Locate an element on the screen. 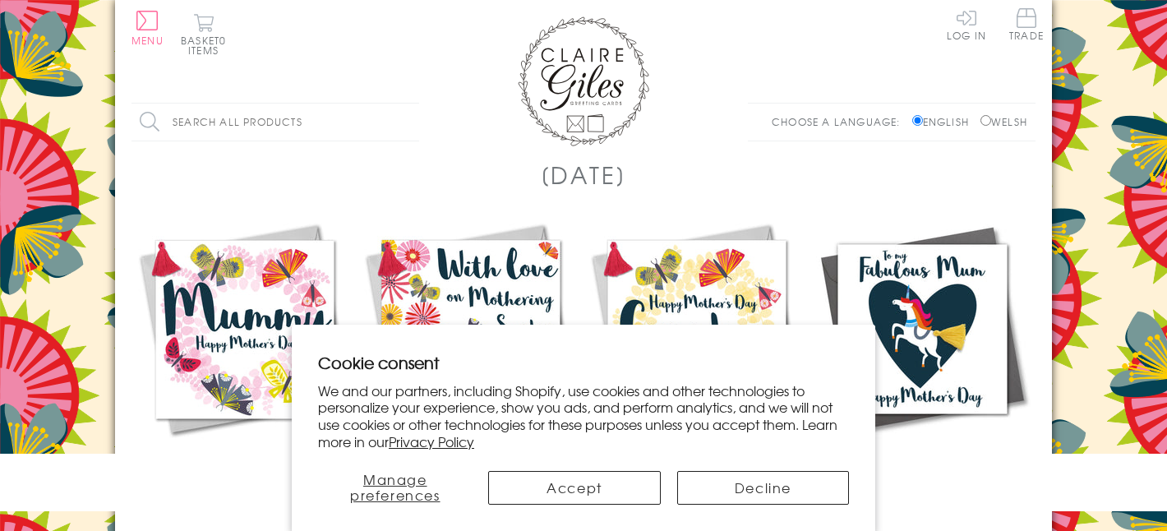  input: English is located at coordinates (917, 120).